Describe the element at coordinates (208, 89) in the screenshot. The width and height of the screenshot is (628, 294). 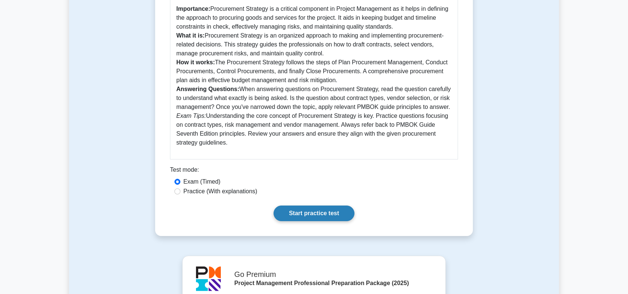
I see `b: Answering Questions:` at that location.